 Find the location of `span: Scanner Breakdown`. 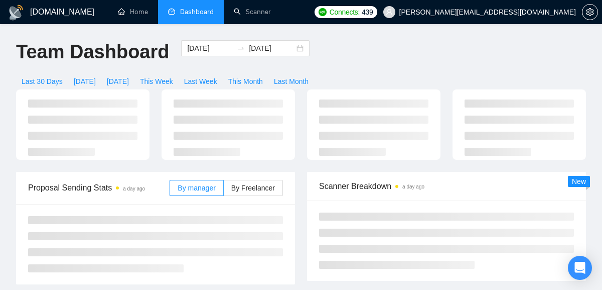

span: Scanner Breakdown is located at coordinates (447, 186).